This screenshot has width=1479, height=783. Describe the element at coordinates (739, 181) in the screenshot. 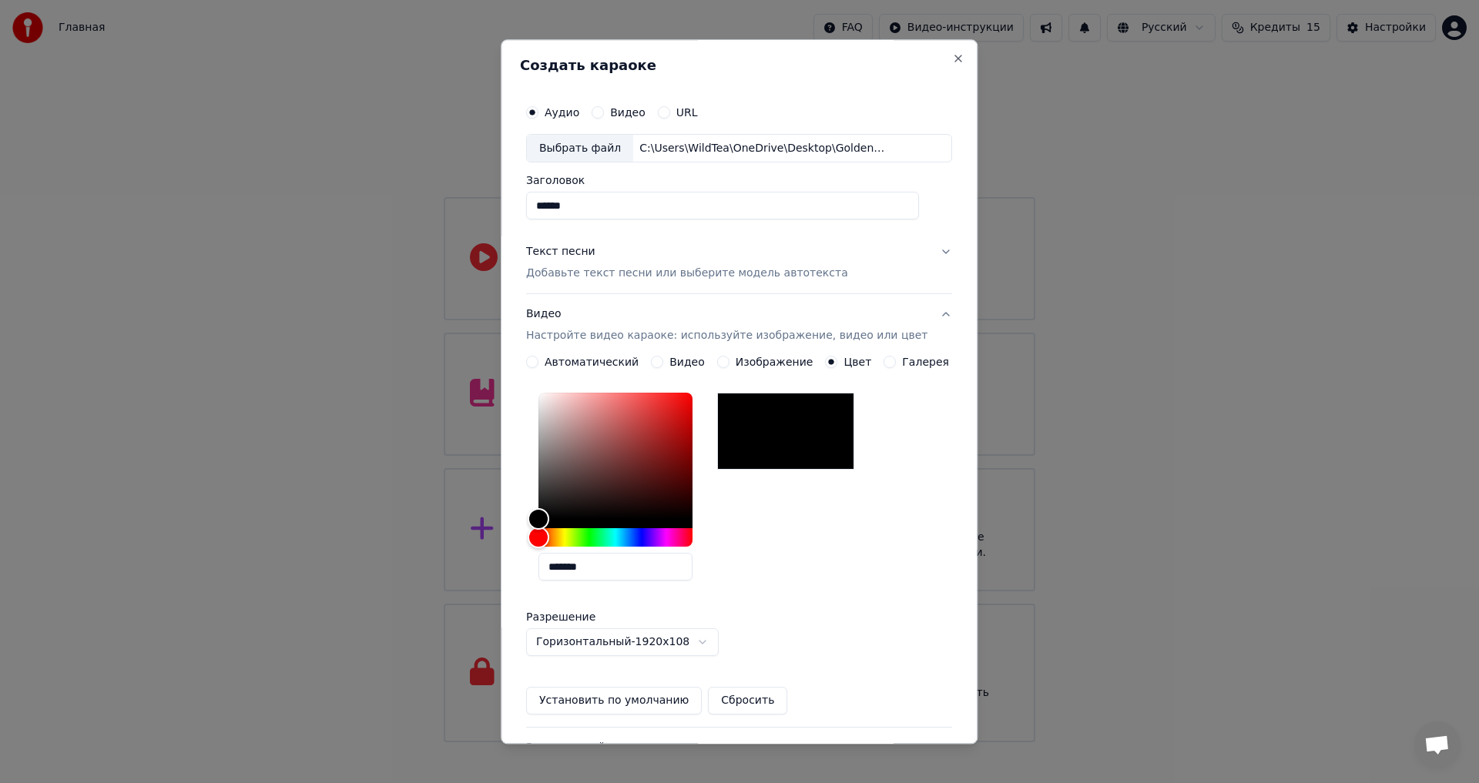

I see `label: Заголовок` at that location.